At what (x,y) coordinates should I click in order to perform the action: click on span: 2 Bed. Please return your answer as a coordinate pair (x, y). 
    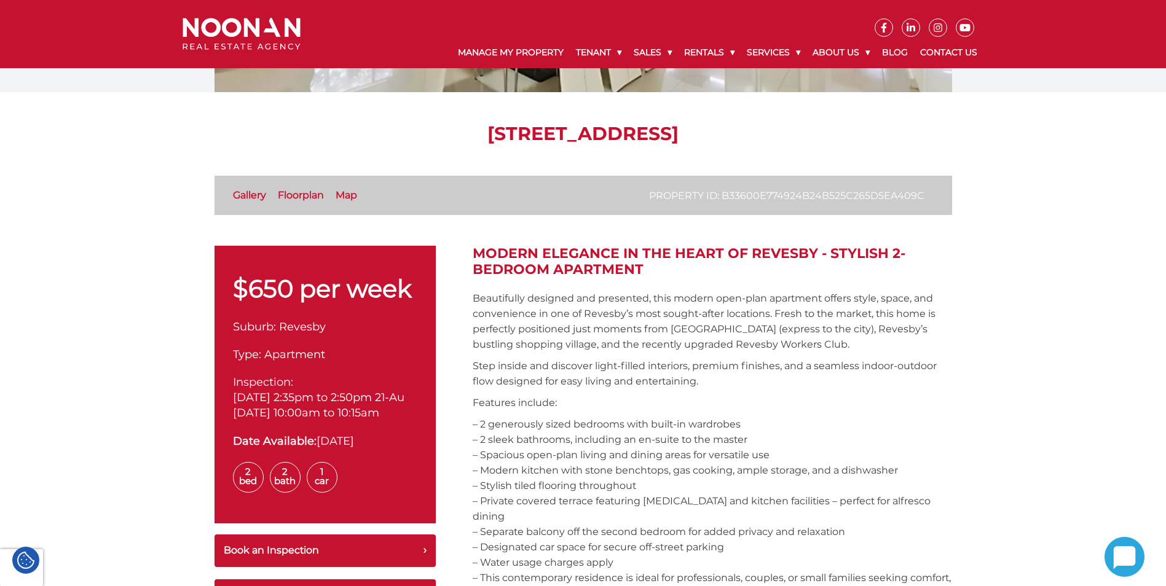
    Looking at the image, I should click on (248, 477).